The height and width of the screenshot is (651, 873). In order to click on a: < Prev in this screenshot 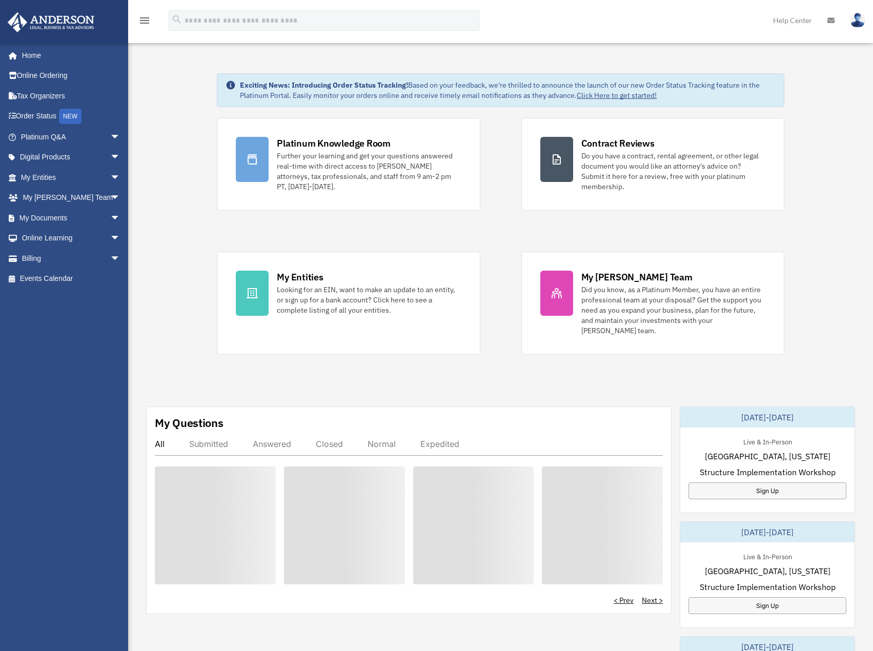, I will do `click(623, 600)`.